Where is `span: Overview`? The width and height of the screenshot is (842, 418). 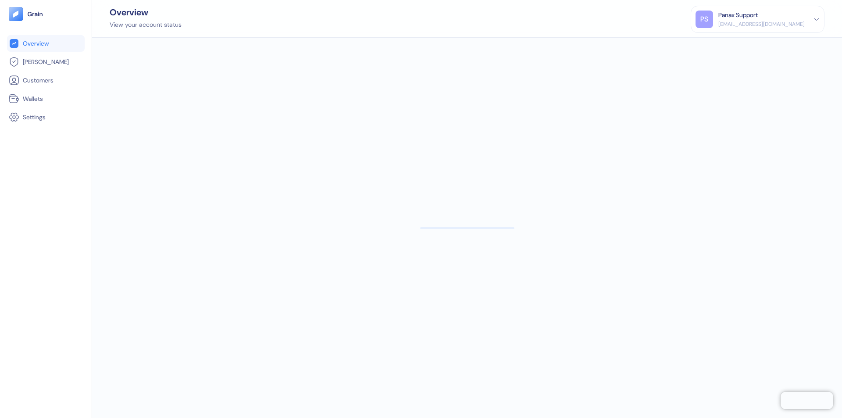
span: Overview is located at coordinates (36, 43).